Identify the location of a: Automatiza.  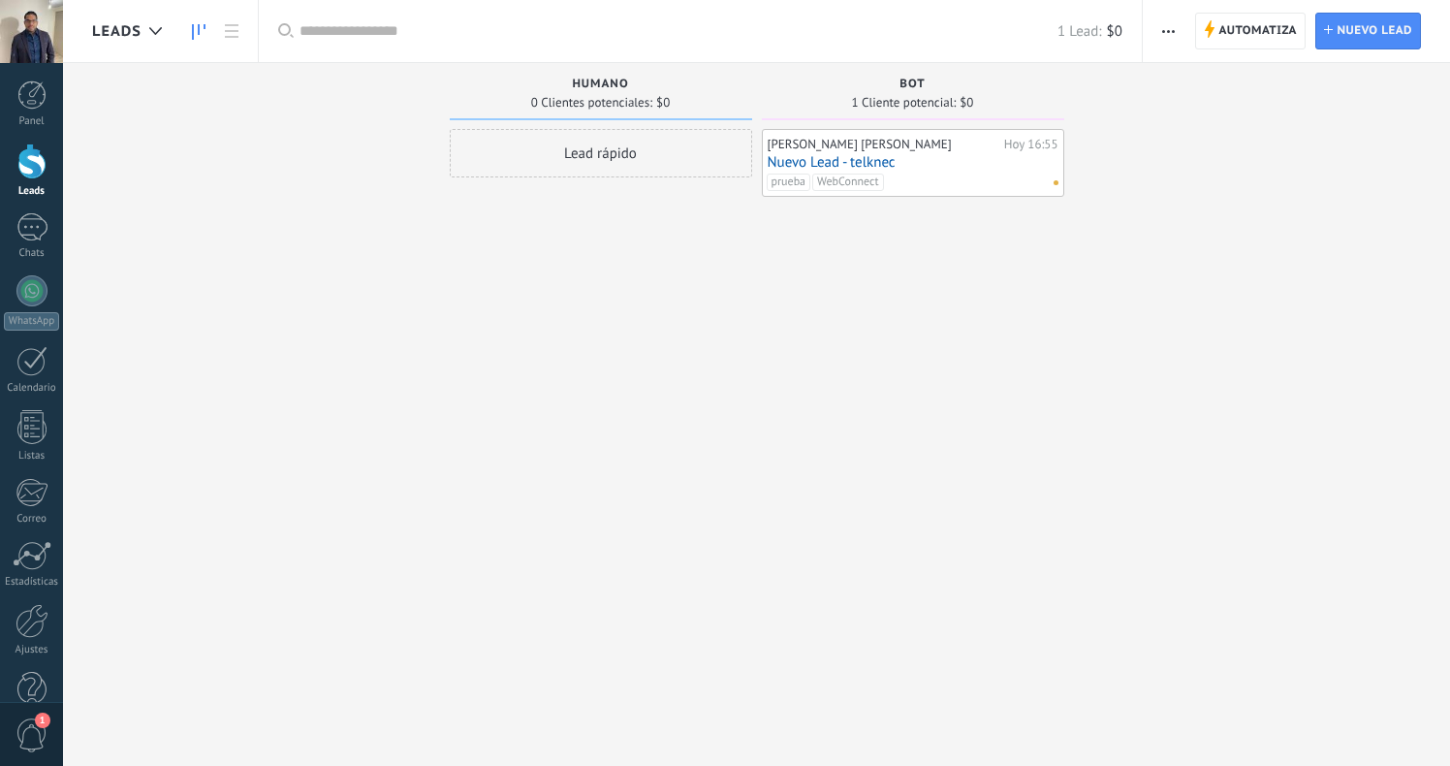
(1250, 31).